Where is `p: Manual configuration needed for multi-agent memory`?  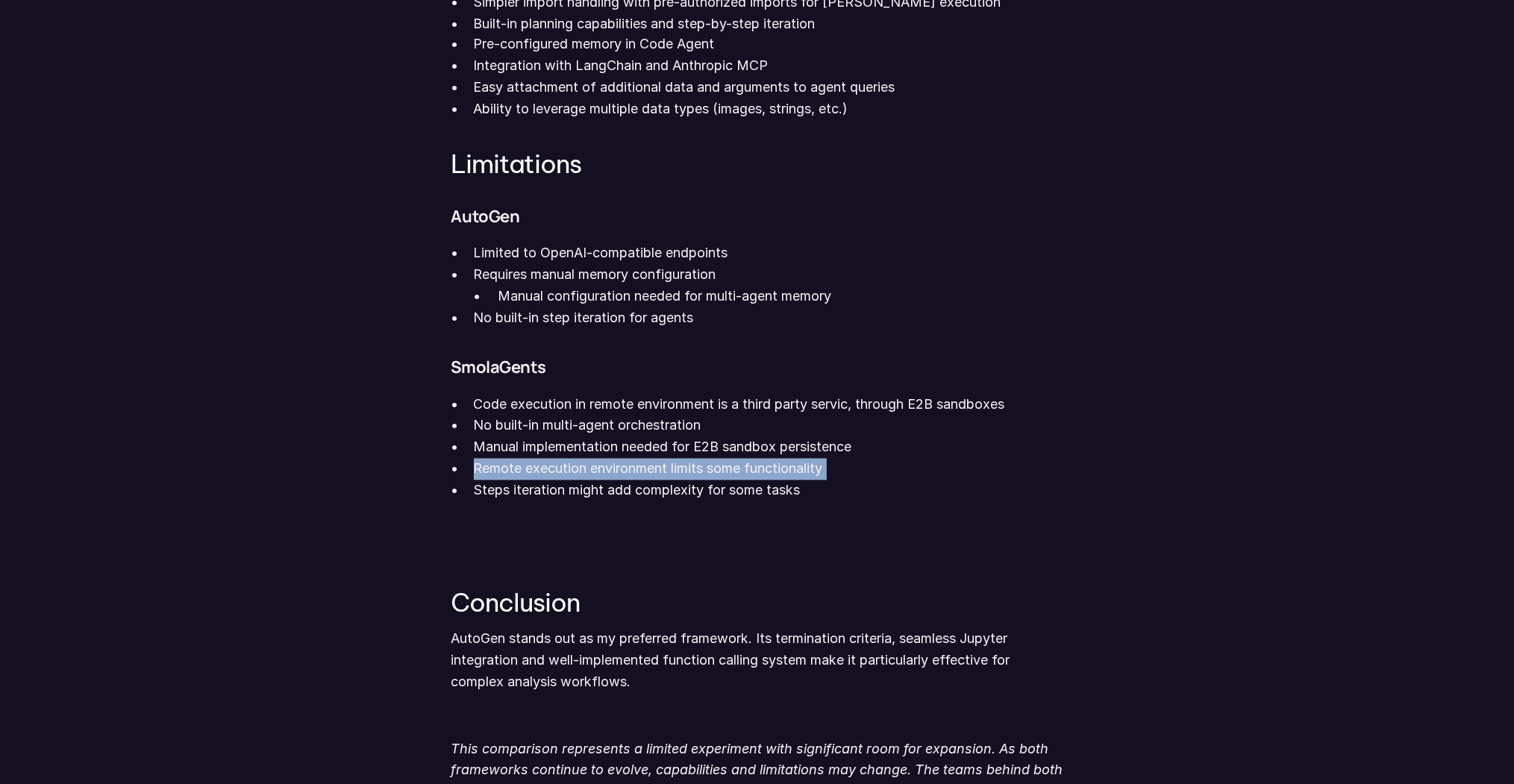
p: Manual configuration needed for multi-agent memory is located at coordinates (780, 297).